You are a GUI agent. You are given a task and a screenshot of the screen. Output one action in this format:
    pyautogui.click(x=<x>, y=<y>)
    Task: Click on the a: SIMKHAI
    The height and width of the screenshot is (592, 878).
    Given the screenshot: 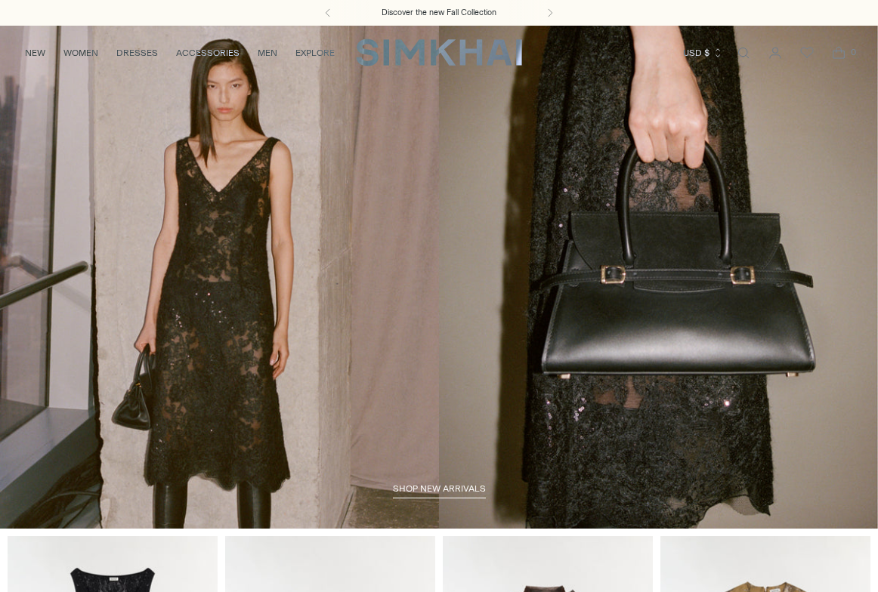 What is the action you would take?
    pyautogui.click(x=439, y=52)
    